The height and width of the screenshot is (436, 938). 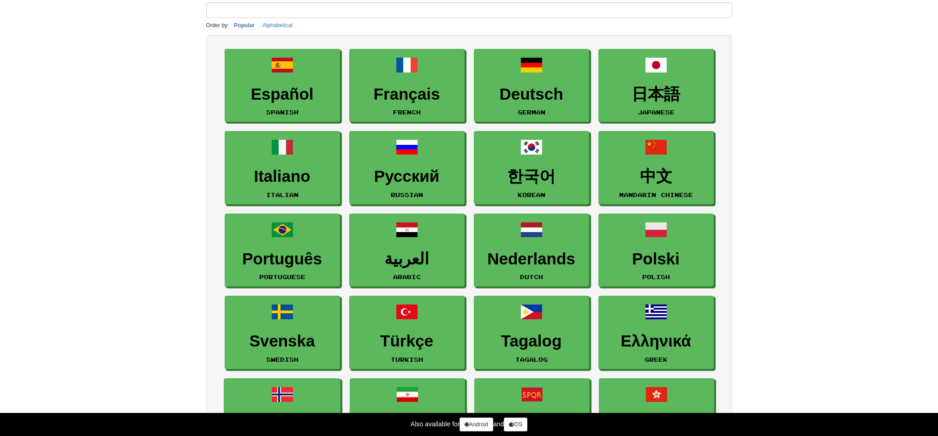 I want to click on a: NederlandsDutch, so click(x=531, y=250).